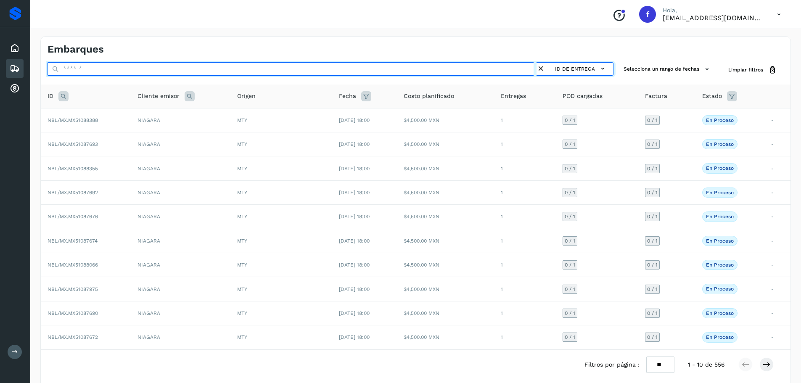  Describe the element at coordinates (347, 96) in the screenshot. I see `span: Fecha` at that location.